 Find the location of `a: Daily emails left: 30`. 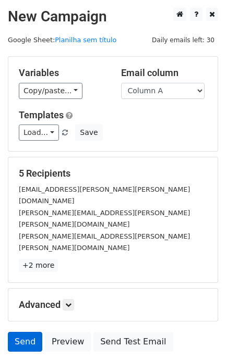

a: Daily emails left: 30 is located at coordinates (183, 40).